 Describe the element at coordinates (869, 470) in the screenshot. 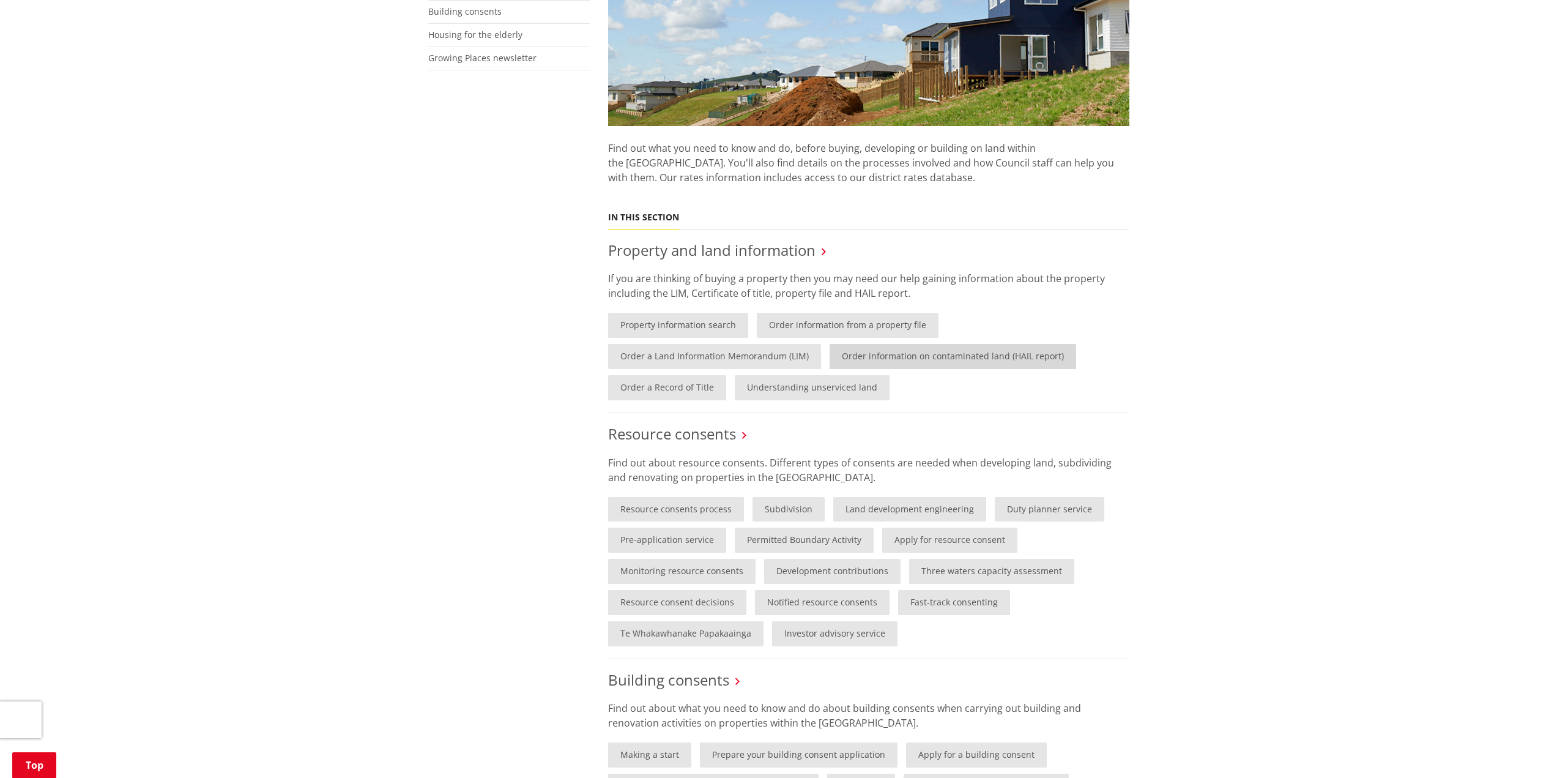

I see `p: Find out about resource consents. Different types of consents are needed when developing land, su...` at that location.